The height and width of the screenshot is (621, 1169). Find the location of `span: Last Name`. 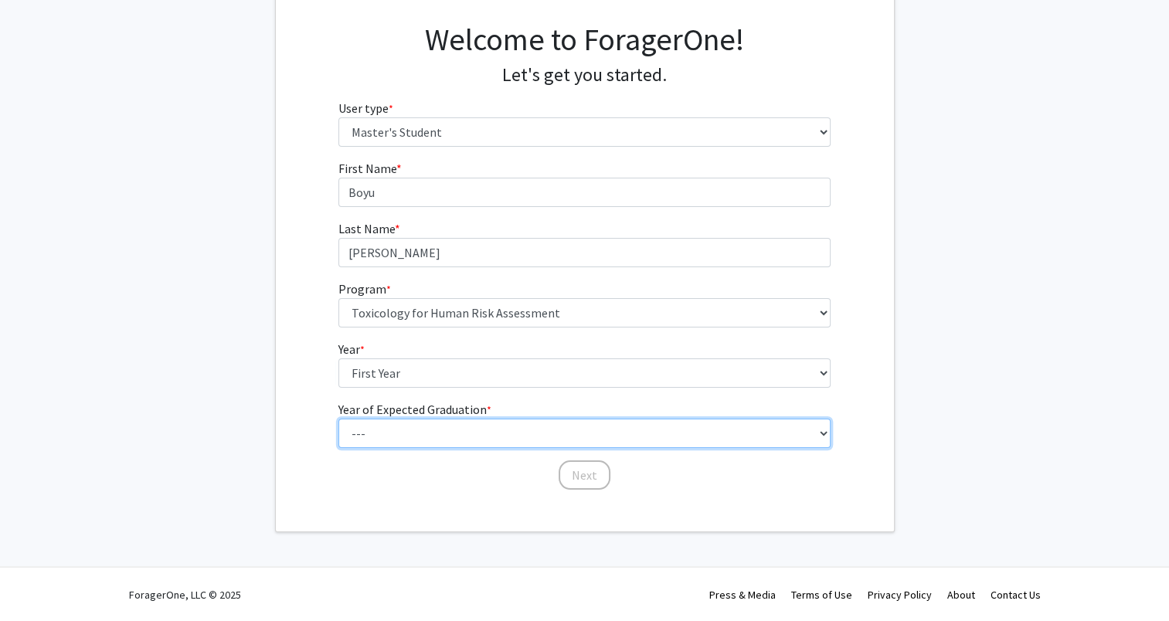

span: Last Name is located at coordinates (366, 229).